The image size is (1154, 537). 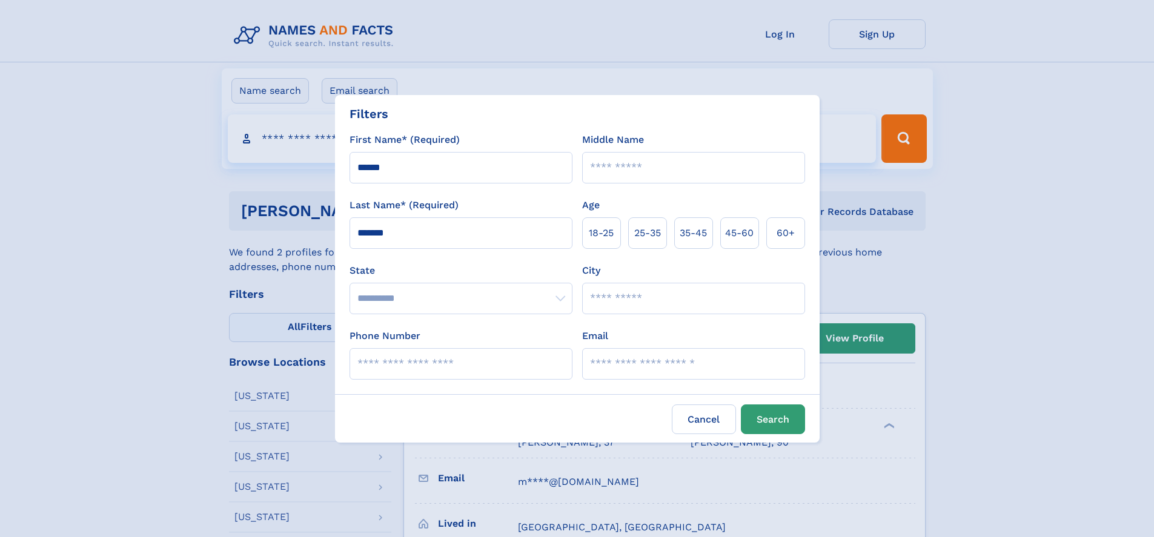 I want to click on label: Email, so click(x=595, y=336).